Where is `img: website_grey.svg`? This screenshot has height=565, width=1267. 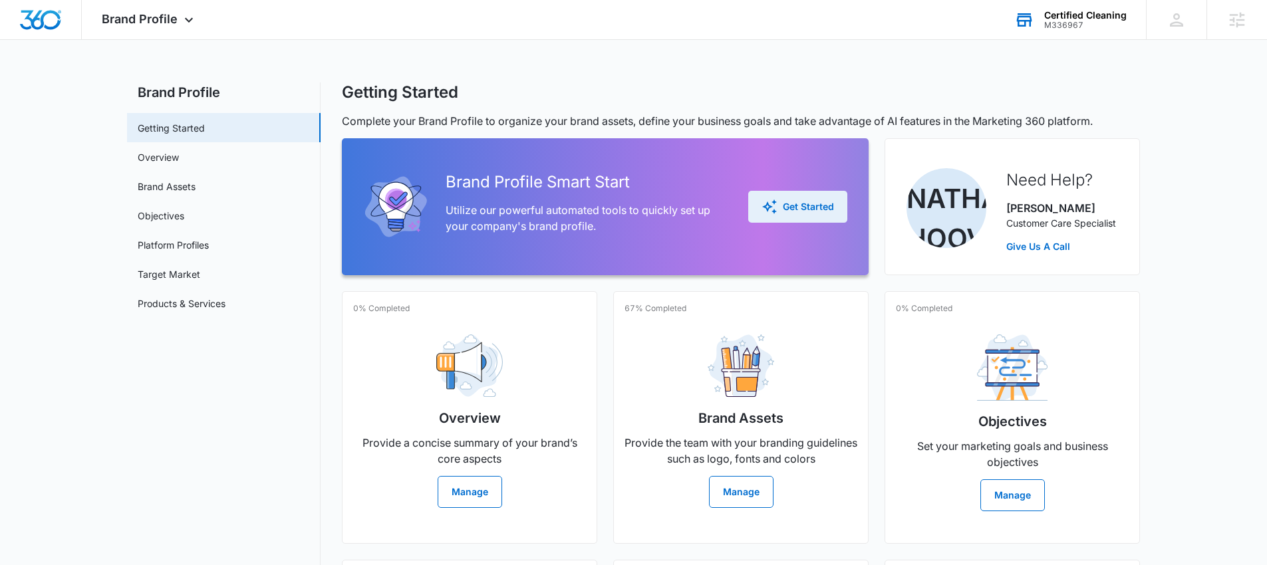 img: website_grey.svg is located at coordinates (27, 40).